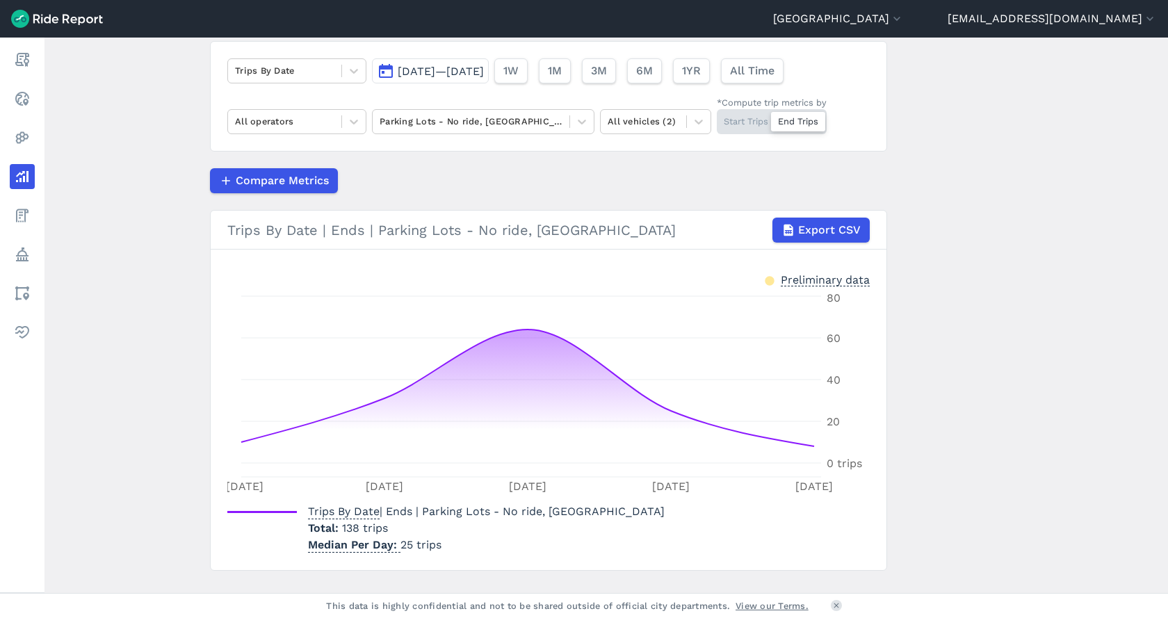 This screenshot has height=618, width=1168. What do you see at coordinates (22, 60) in the screenshot?
I see `a: Report` at bounding box center [22, 60].